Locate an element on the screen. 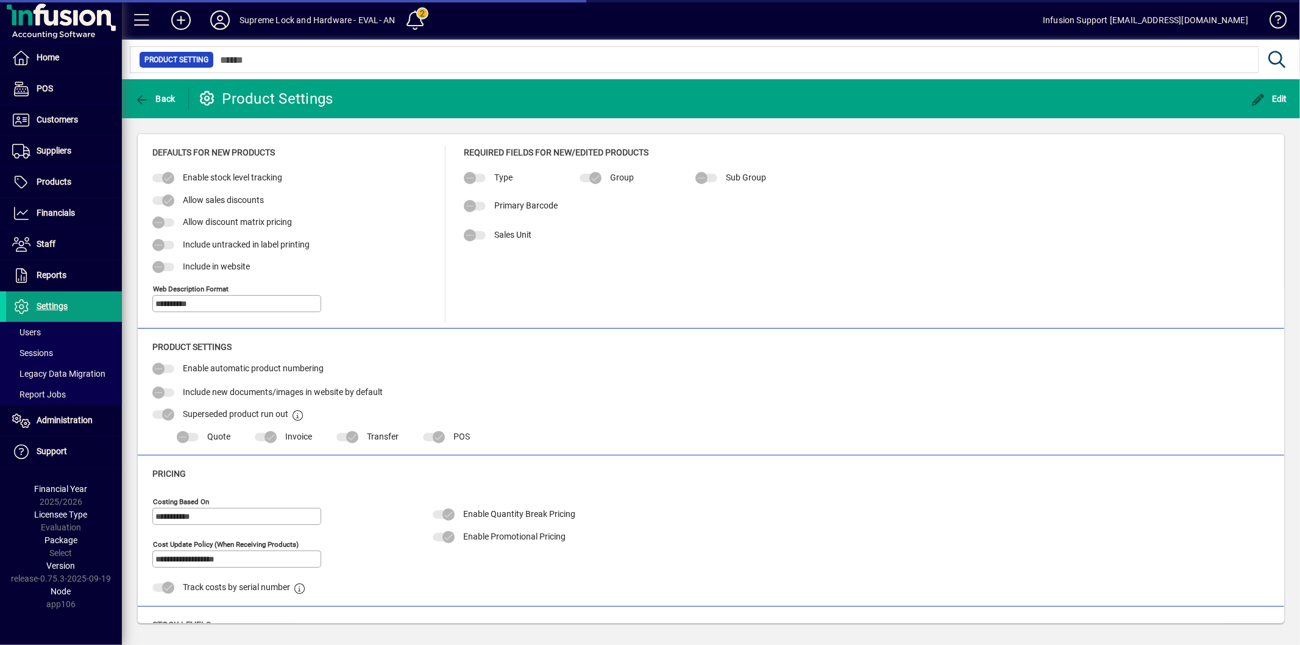 This screenshot has width=1300, height=645. a: Support is located at coordinates (64, 452).